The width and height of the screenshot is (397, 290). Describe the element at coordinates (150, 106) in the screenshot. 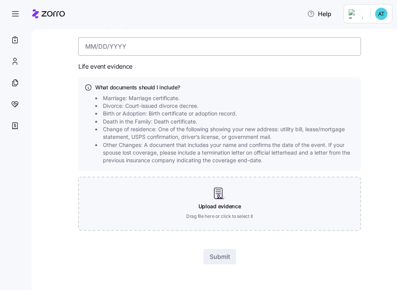

I see `span: Divorce: Court-issued divorce decree.` at that location.